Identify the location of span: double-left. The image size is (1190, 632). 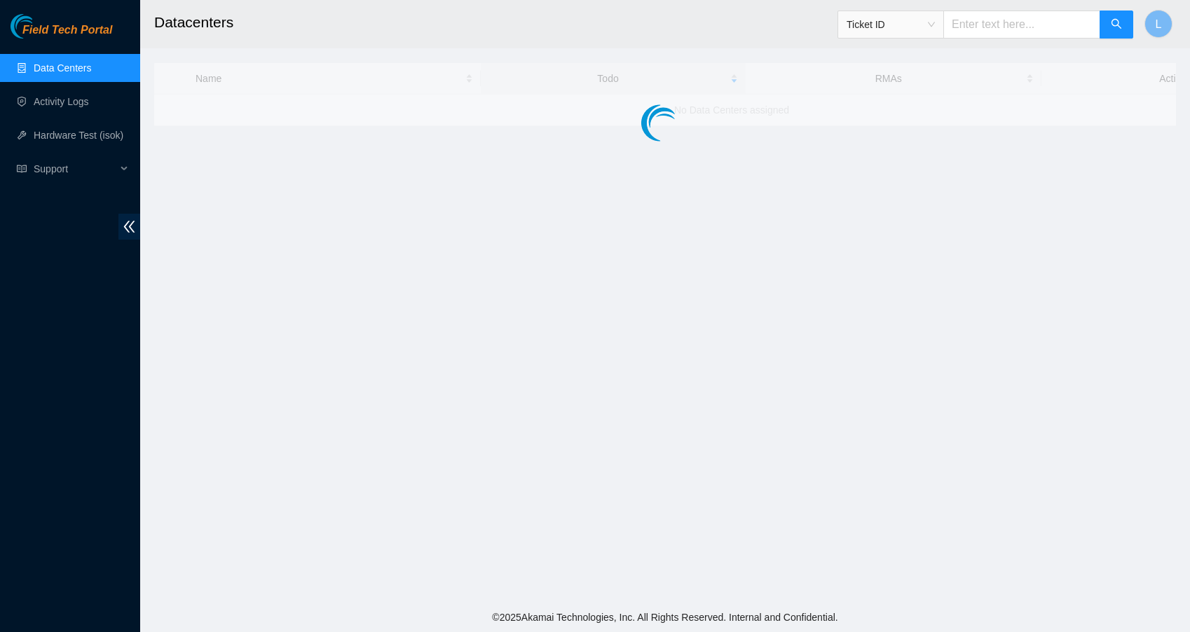
(129, 226).